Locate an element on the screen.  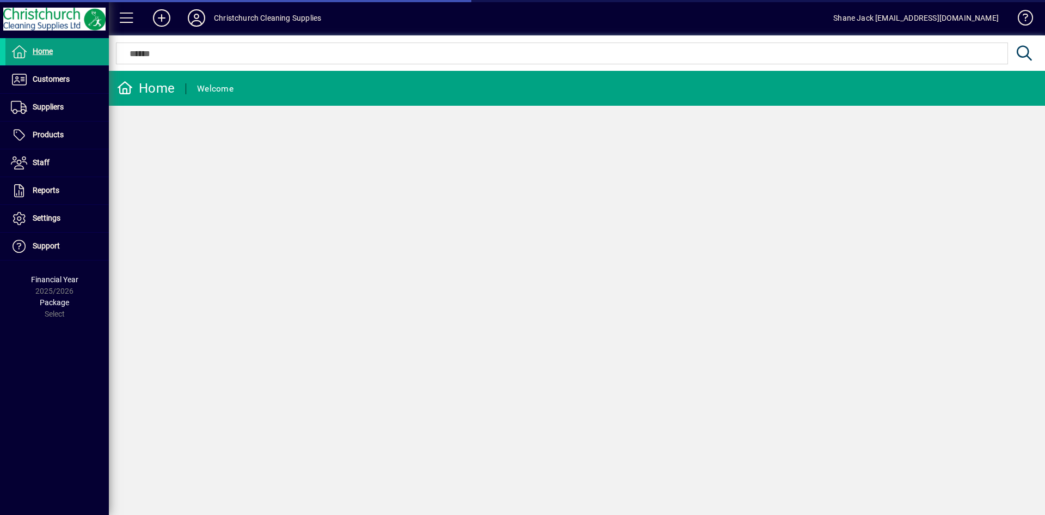
div: Welcome is located at coordinates (215, 89).